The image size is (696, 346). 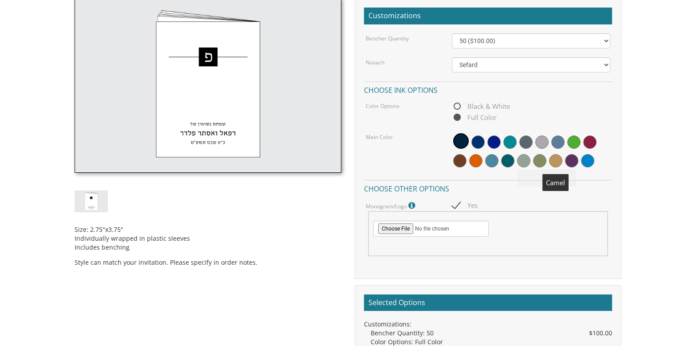 What do you see at coordinates (383, 106) in the screenshot?
I see `label: Color Options` at bounding box center [383, 106].